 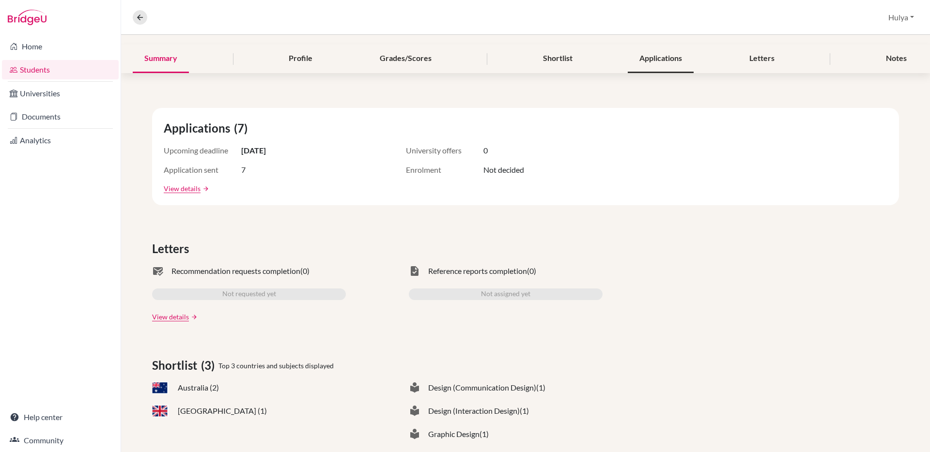 I want to click on div: Notes, so click(x=896, y=59).